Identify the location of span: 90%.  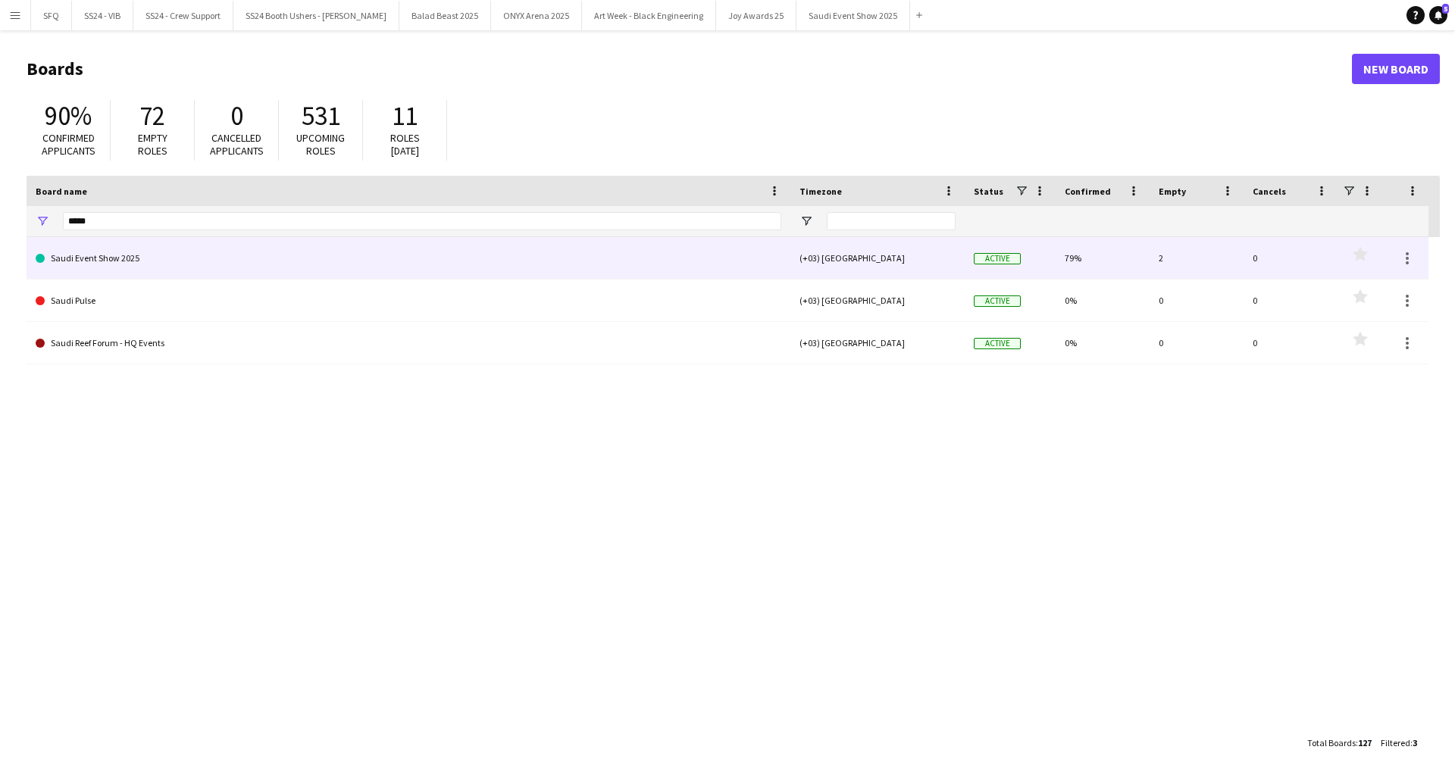
(68, 116).